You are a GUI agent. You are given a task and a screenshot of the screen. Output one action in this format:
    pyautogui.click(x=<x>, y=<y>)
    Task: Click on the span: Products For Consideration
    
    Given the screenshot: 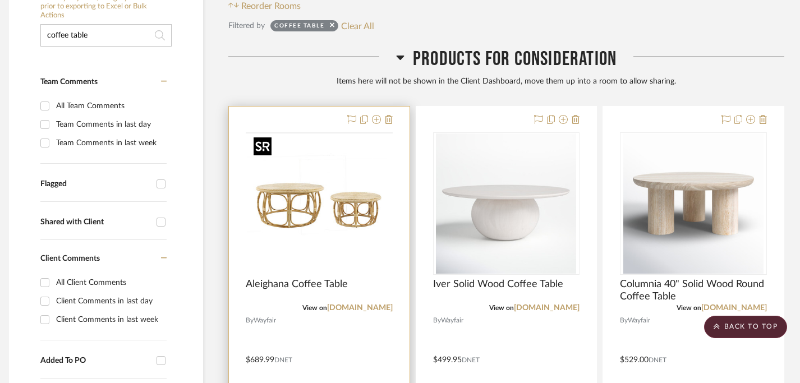 What is the action you would take?
    pyautogui.click(x=515, y=59)
    